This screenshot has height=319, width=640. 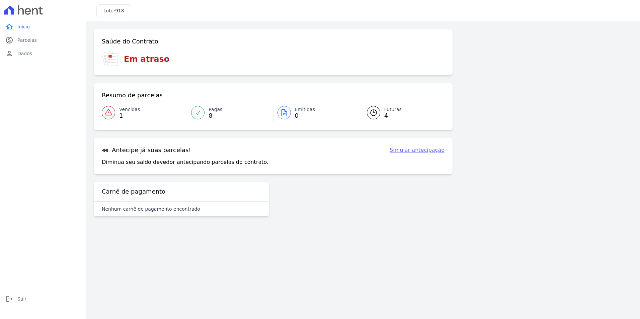 What do you see at coordinates (305, 116) in the screenshot?
I see `span: 0` at bounding box center [305, 116].